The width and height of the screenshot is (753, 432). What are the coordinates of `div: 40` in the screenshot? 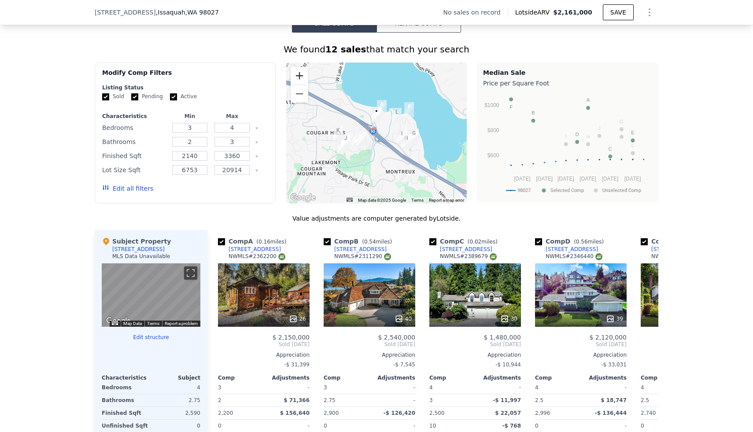 It's located at (403, 319).